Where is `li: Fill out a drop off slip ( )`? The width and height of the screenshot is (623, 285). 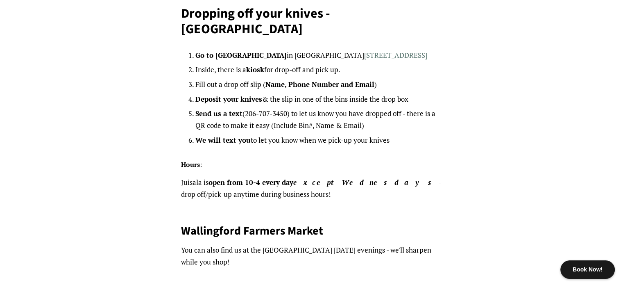 li: Fill out a drop off slip ( ) is located at coordinates (319, 84).